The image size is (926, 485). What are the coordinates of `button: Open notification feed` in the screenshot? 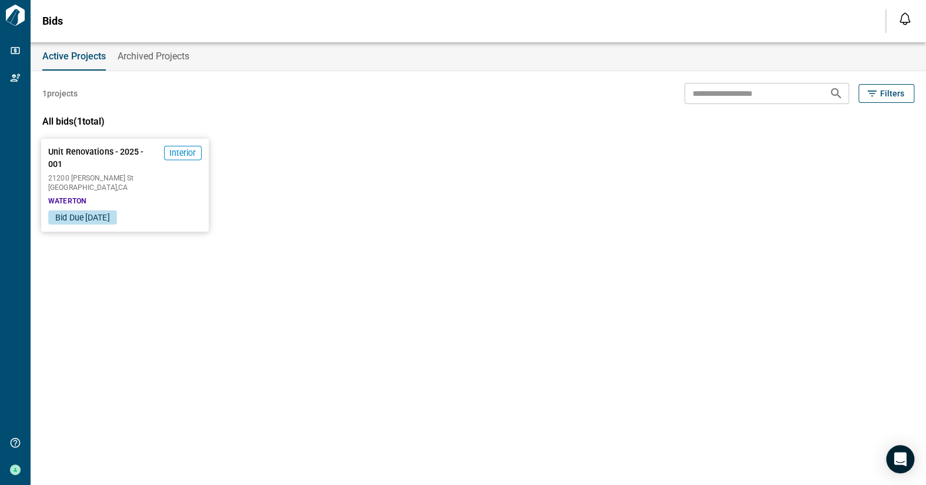 It's located at (905, 19).